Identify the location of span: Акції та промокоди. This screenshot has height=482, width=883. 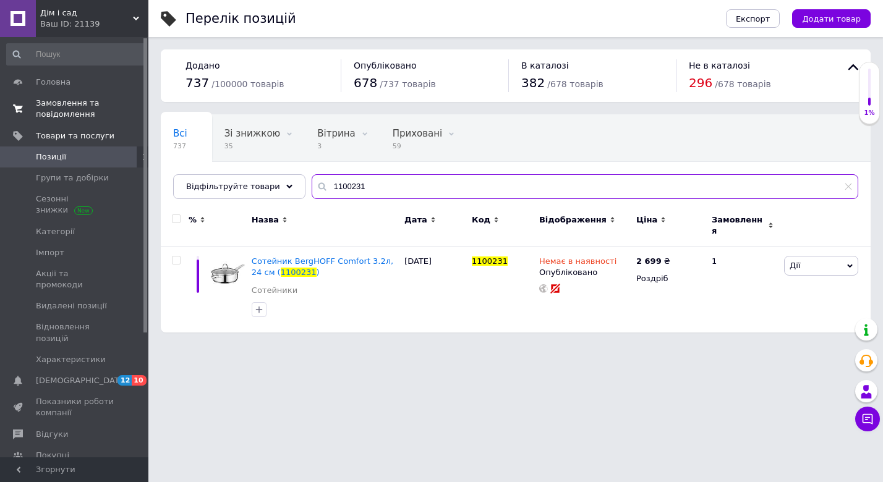
(75, 280).